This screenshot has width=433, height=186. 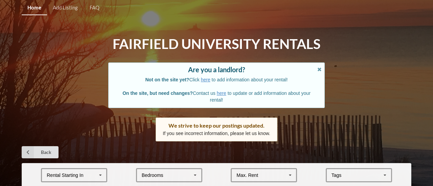 I want to click on p: If you see incorrect information, please let us know., so click(x=216, y=133).